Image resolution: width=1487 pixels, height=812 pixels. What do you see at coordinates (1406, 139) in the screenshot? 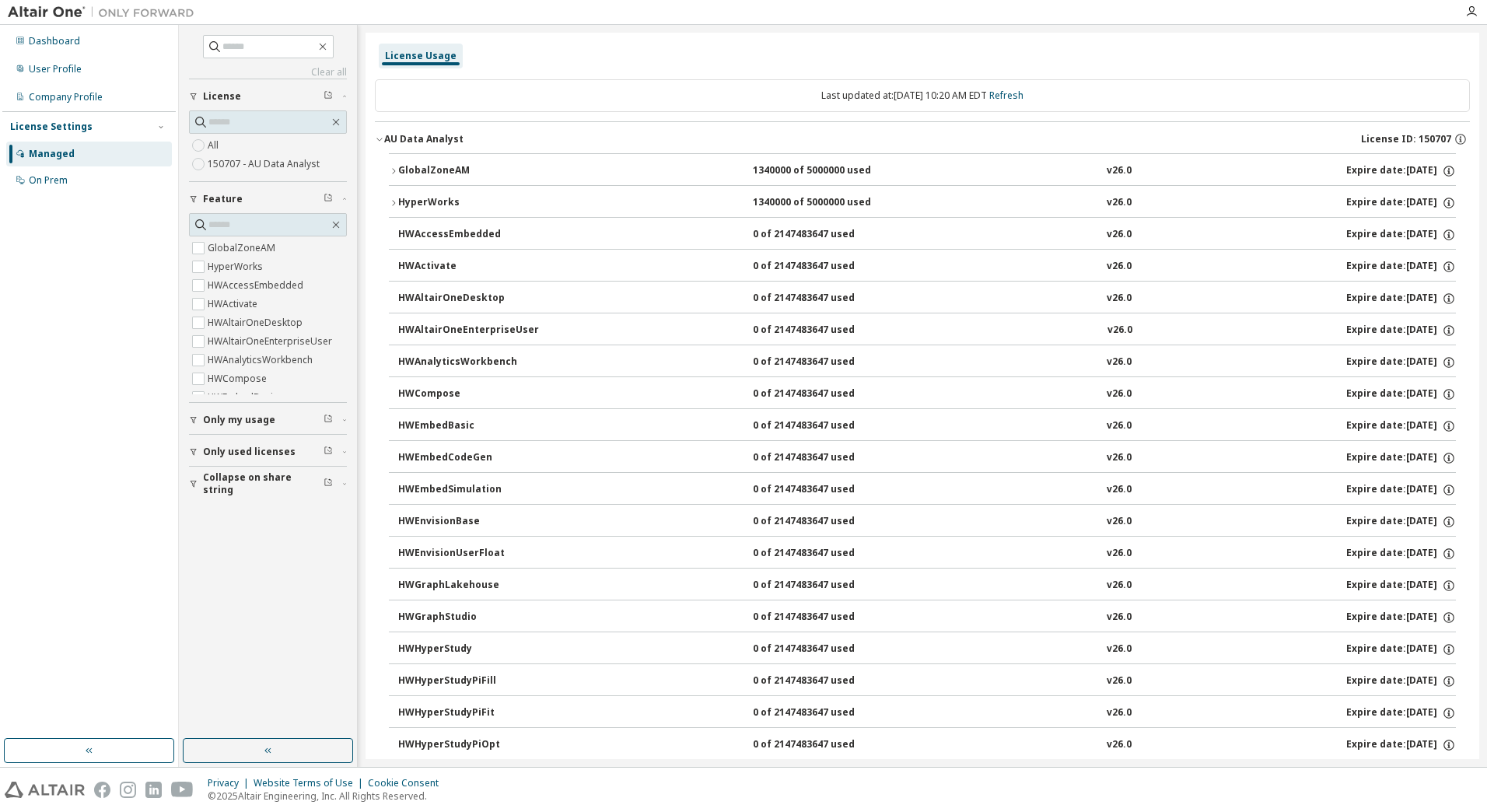
I see `span: License ID: 150707` at bounding box center [1406, 139].